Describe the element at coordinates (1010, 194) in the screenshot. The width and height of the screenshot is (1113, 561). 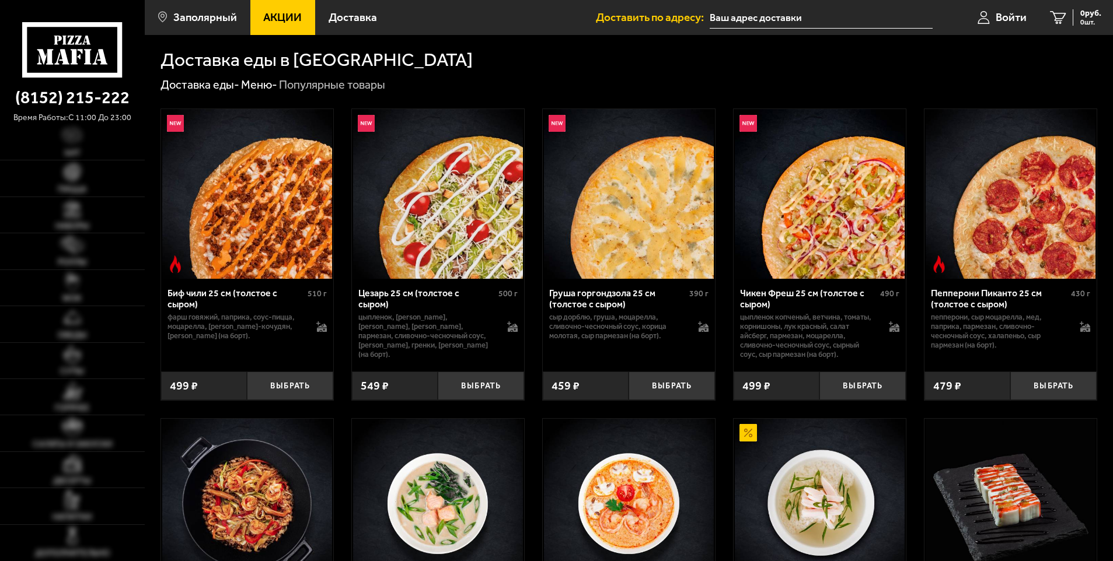
I see `a: Острое блюдоПепперони Пиканто 25 см (толстое с сыром)` at that location.